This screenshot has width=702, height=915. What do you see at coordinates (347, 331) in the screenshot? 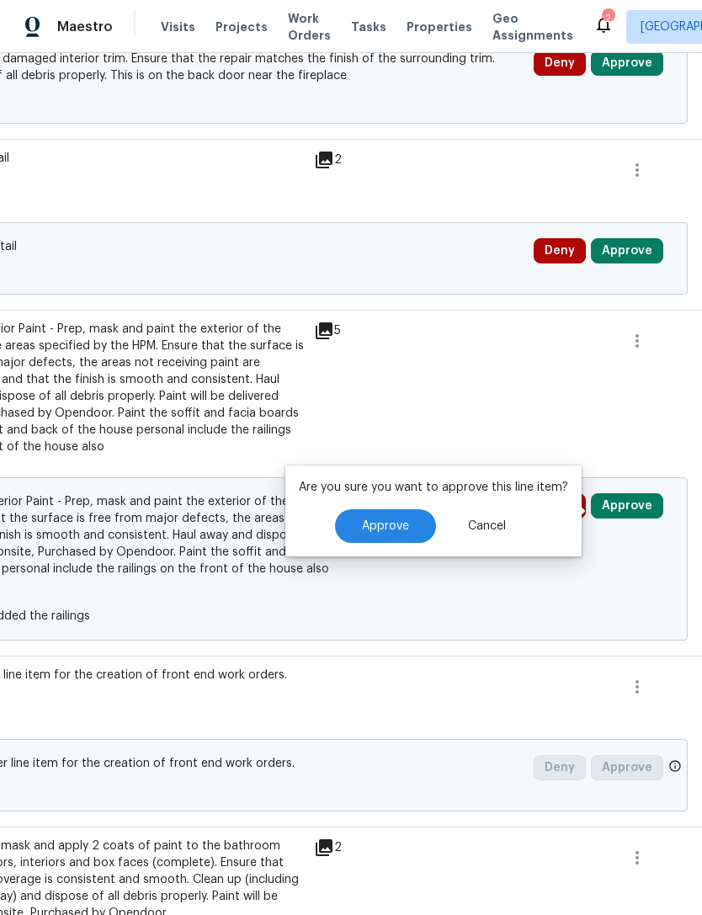
I see `div: 5` at bounding box center [347, 331].